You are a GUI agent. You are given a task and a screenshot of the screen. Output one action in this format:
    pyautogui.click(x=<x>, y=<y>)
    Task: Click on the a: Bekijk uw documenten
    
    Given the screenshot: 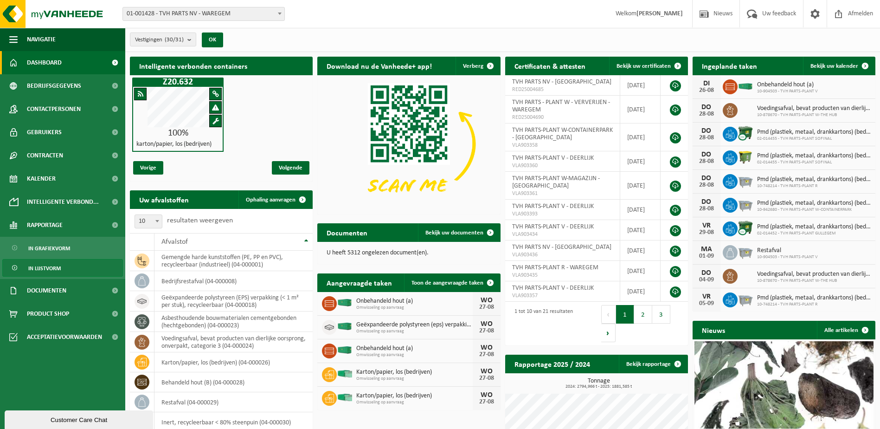 What is the action you would take?
    pyautogui.click(x=459, y=232)
    